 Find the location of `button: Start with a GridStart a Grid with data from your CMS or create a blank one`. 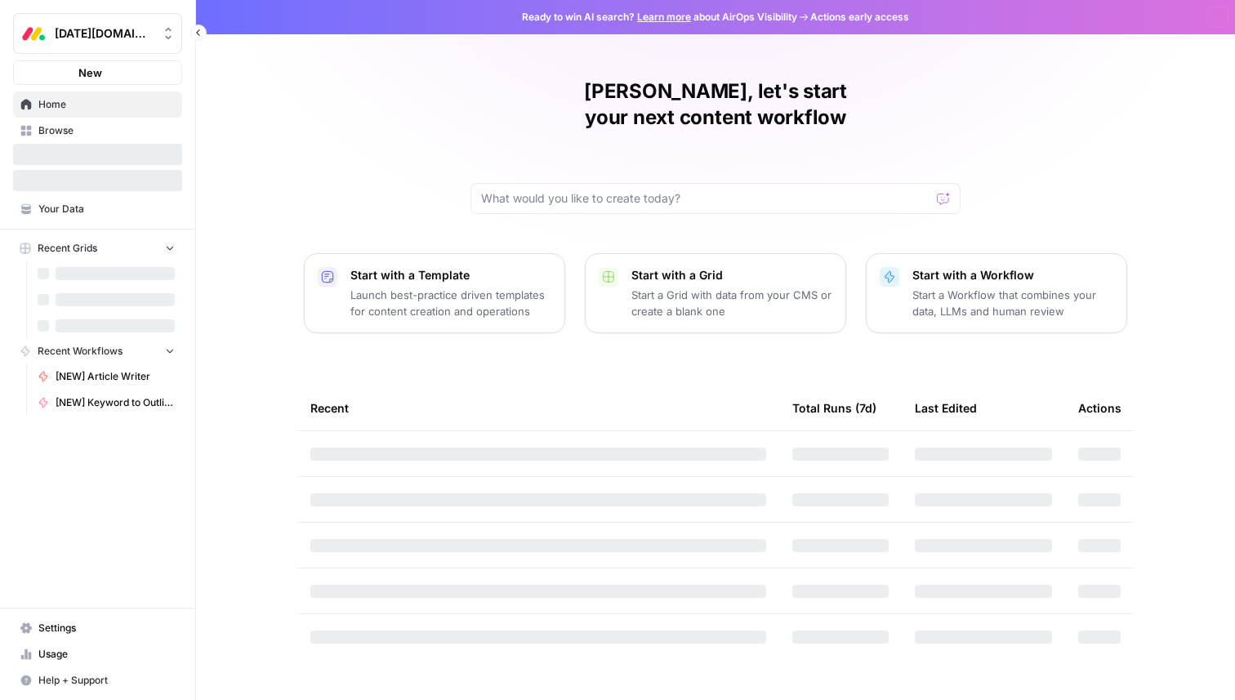

button: Start with a GridStart a Grid with data from your CMS or create a blank one is located at coordinates (715, 293).